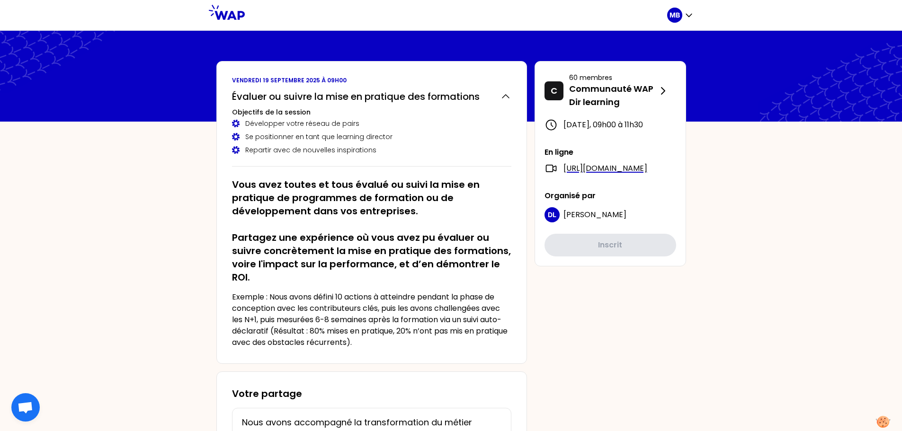 This screenshot has height=431, width=902. Describe the element at coordinates (613, 78) in the screenshot. I see `p: 60 membres` at that location.